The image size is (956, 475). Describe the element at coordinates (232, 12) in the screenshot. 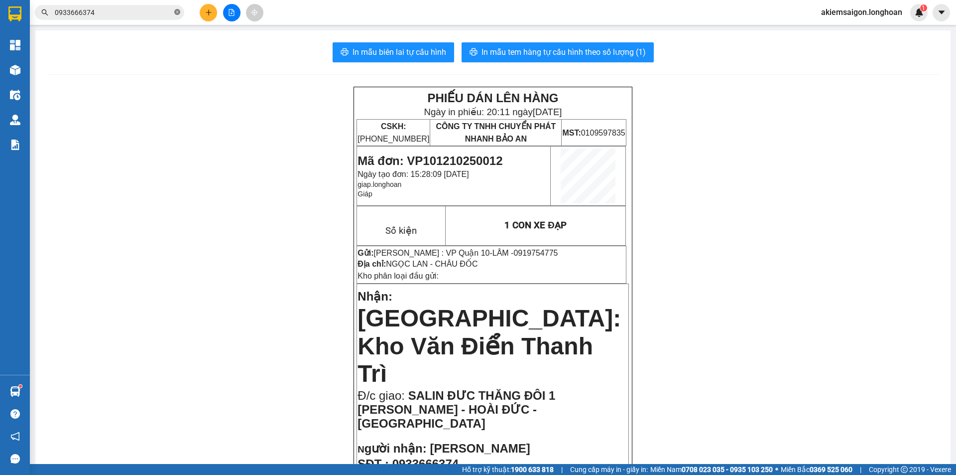

I see `span: file-add` at that location.